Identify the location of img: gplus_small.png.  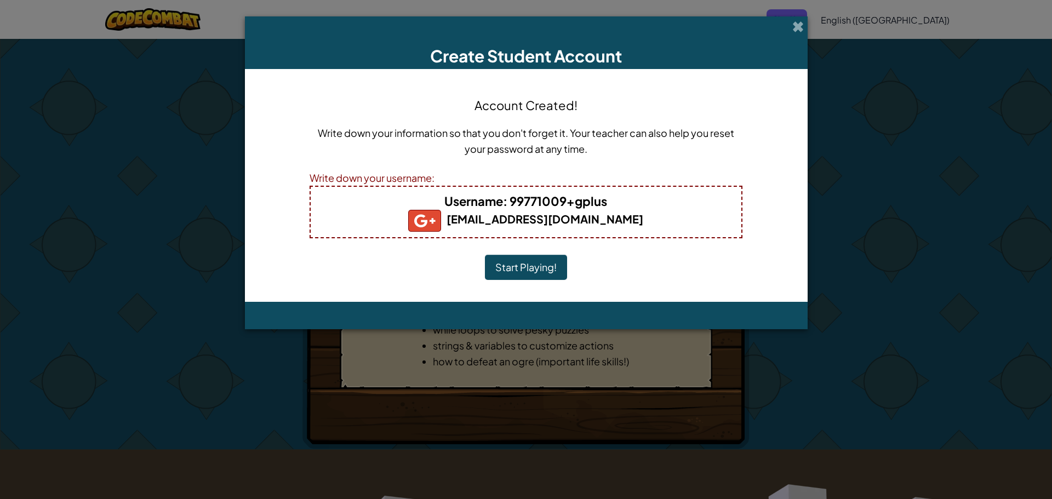
(425, 221).